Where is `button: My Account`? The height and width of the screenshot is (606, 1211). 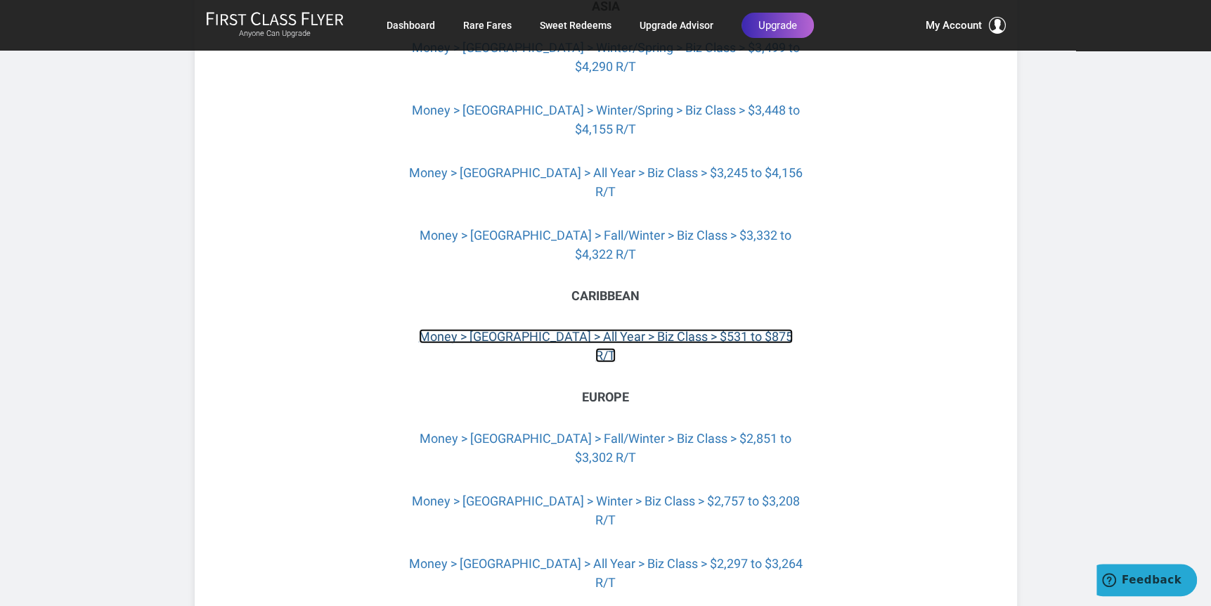
button: My Account is located at coordinates (966, 25).